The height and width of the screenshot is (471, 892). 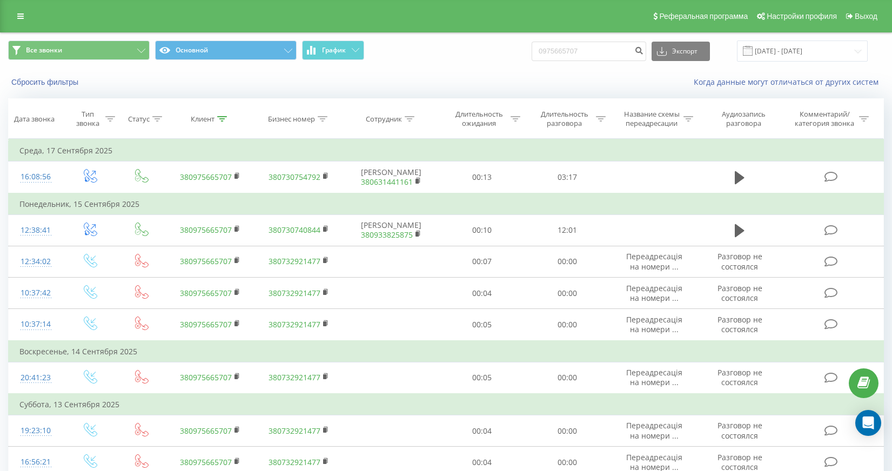 What do you see at coordinates (446, 352) in the screenshot?
I see `td: Воскресенье, 14 Сентября 2025` at bounding box center [446, 352].